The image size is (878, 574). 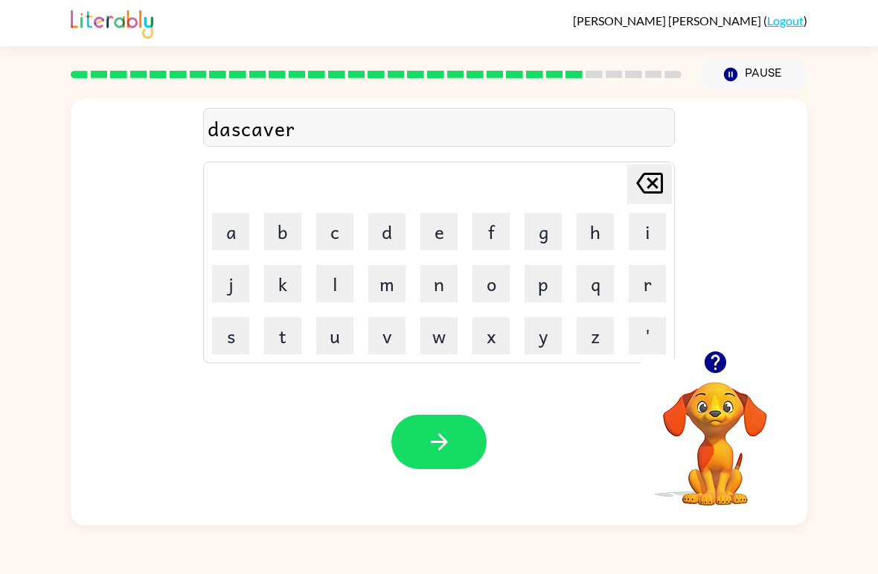 I want to click on button: w, so click(x=439, y=336).